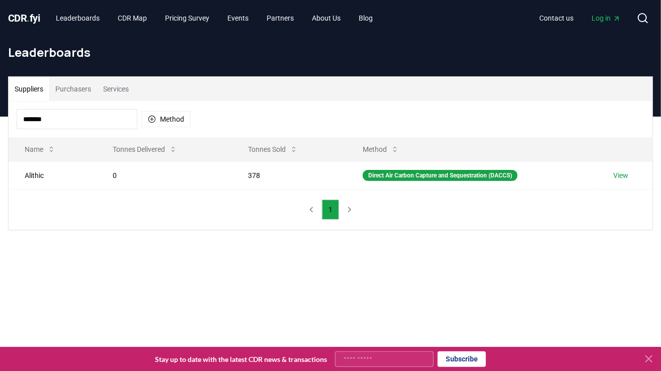  I want to click on a: Leaderboards, so click(78, 18).